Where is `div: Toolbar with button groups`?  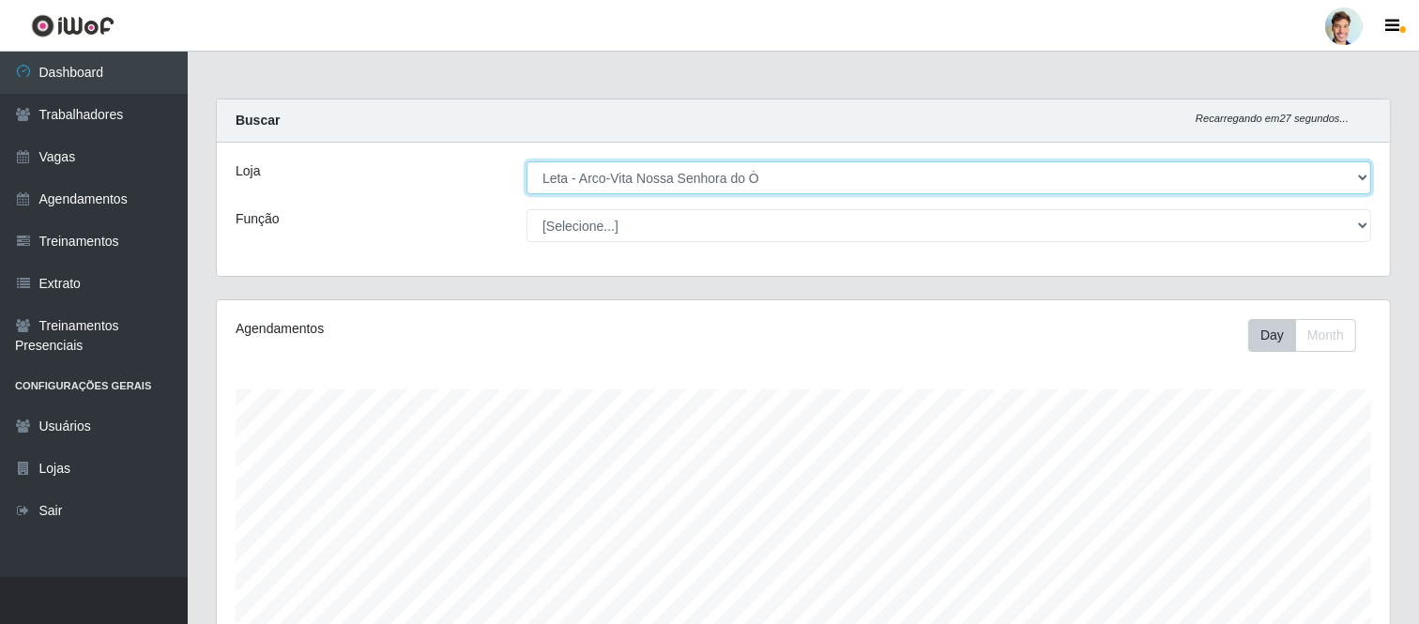 div: Toolbar with button groups is located at coordinates (1309, 335).